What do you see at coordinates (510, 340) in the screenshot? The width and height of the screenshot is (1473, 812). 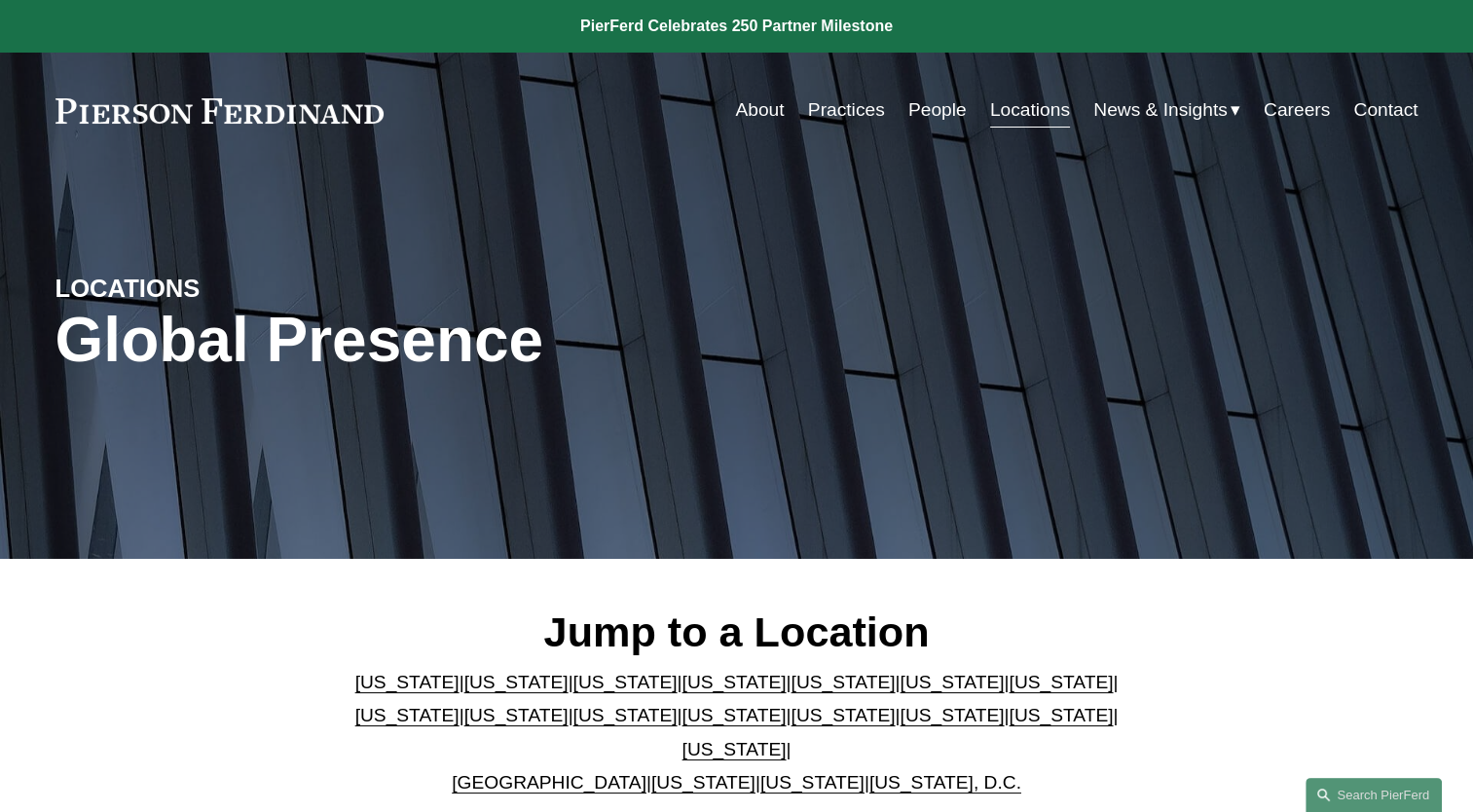 I see `h1: Global Presence` at bounding box center [510, 340].